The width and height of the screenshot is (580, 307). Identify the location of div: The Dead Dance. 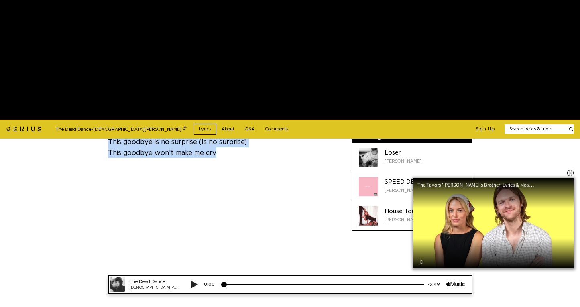
(52, 6).